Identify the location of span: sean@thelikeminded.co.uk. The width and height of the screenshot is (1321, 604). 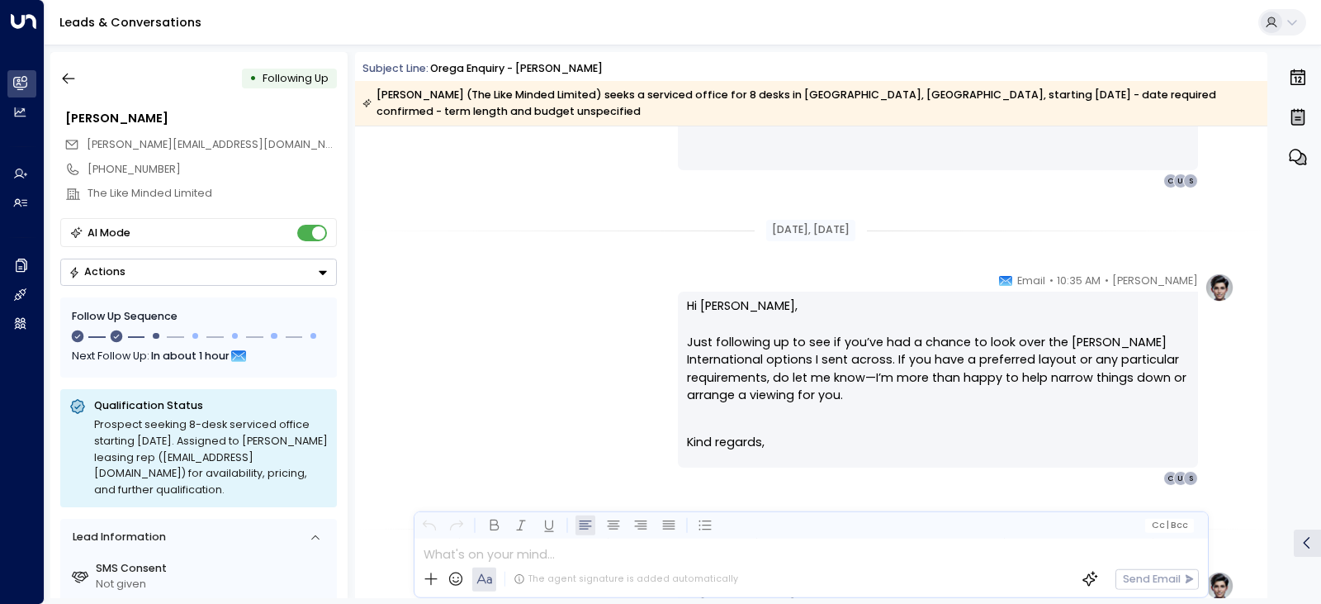
(211, 144).